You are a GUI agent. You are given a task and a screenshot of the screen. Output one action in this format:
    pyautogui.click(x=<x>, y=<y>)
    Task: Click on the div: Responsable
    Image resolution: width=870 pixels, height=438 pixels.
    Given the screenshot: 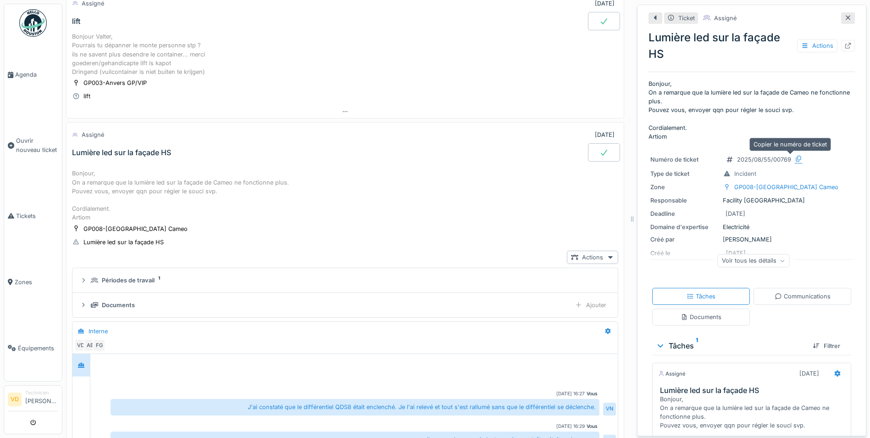 What is the action you would take?
    pyautogui.click(x=685, y=200)
    